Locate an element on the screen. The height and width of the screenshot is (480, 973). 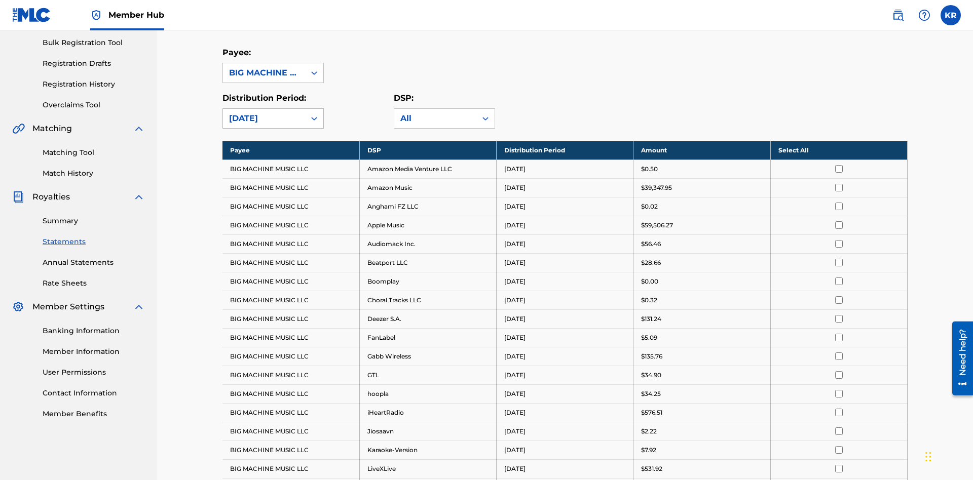
label: Payee: is located at coordinates (237, 52).